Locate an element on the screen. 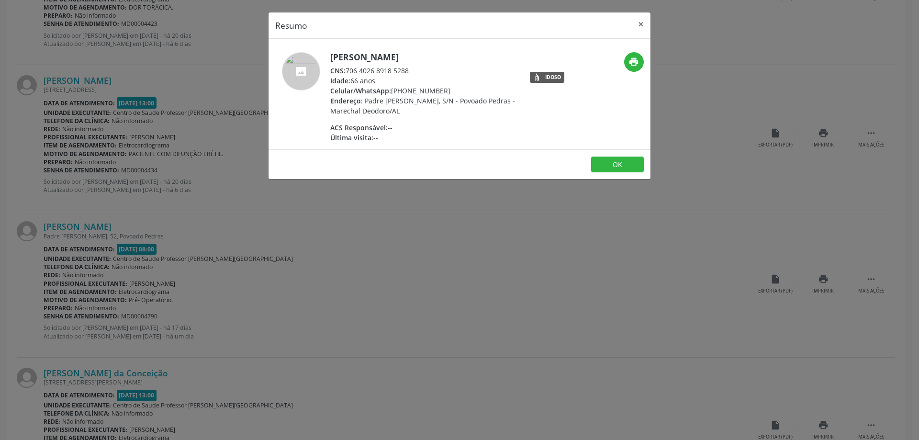 The height and width of the screenshot is (440, 919). div: Idoso is located at coordinates (553, 77).